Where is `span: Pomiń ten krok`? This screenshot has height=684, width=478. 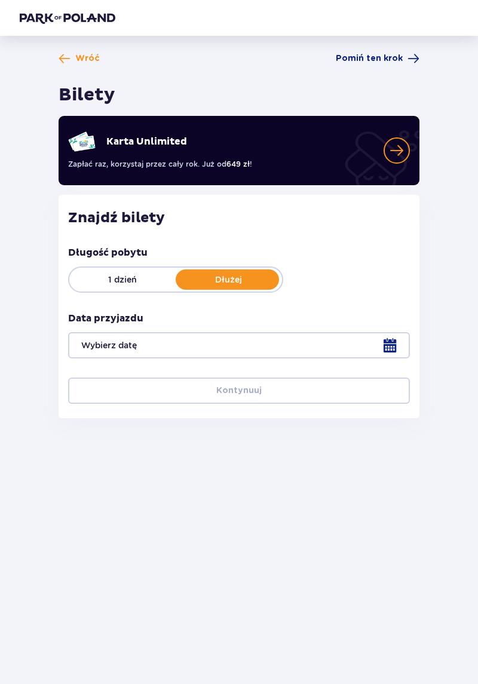
span: Pomiń ten krok is located at coordinates (369, 59).